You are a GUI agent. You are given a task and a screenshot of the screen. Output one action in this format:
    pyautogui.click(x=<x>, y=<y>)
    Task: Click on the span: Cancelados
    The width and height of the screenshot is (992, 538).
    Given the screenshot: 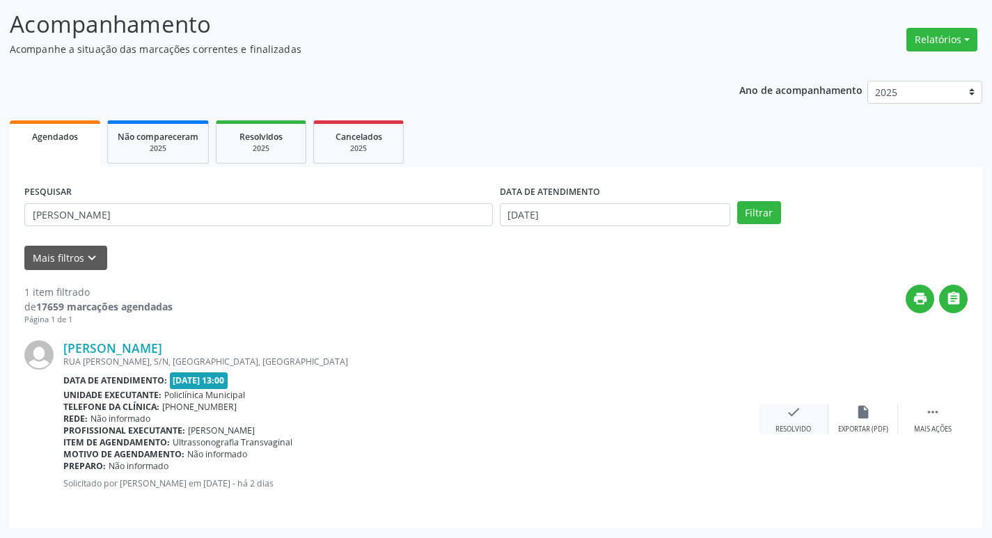 What is the action you would take?
    pyautogui.click(x=359, y=136)
    